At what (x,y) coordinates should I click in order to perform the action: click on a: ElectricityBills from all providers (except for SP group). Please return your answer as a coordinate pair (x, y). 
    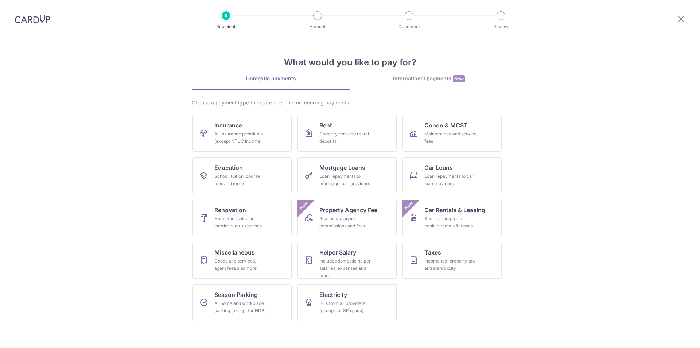
    Looking at the image, I should click on (347, 302).